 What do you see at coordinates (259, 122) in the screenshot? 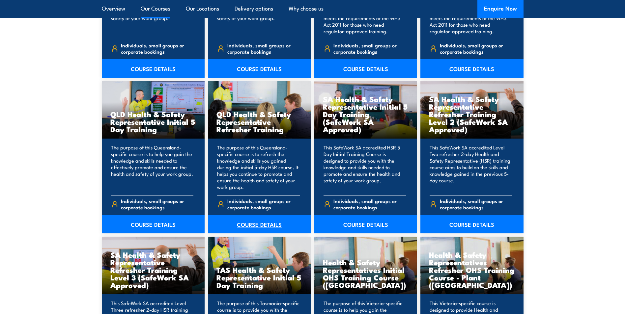
I see `h3: QLD Health & Safety Representative Refresher Training` at bounding box center [259, 122].